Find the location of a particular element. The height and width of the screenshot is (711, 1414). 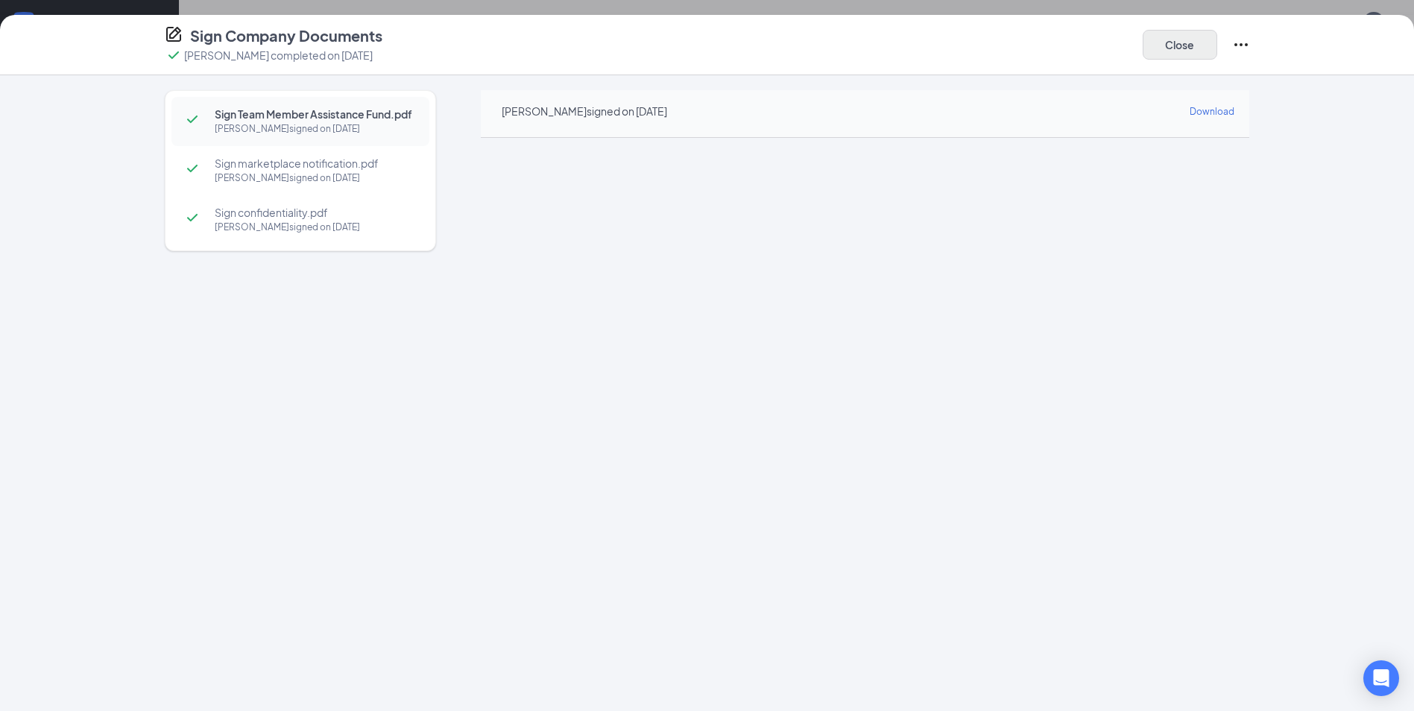

h4: Sign Company Documents is located at coordinates (286, 36).